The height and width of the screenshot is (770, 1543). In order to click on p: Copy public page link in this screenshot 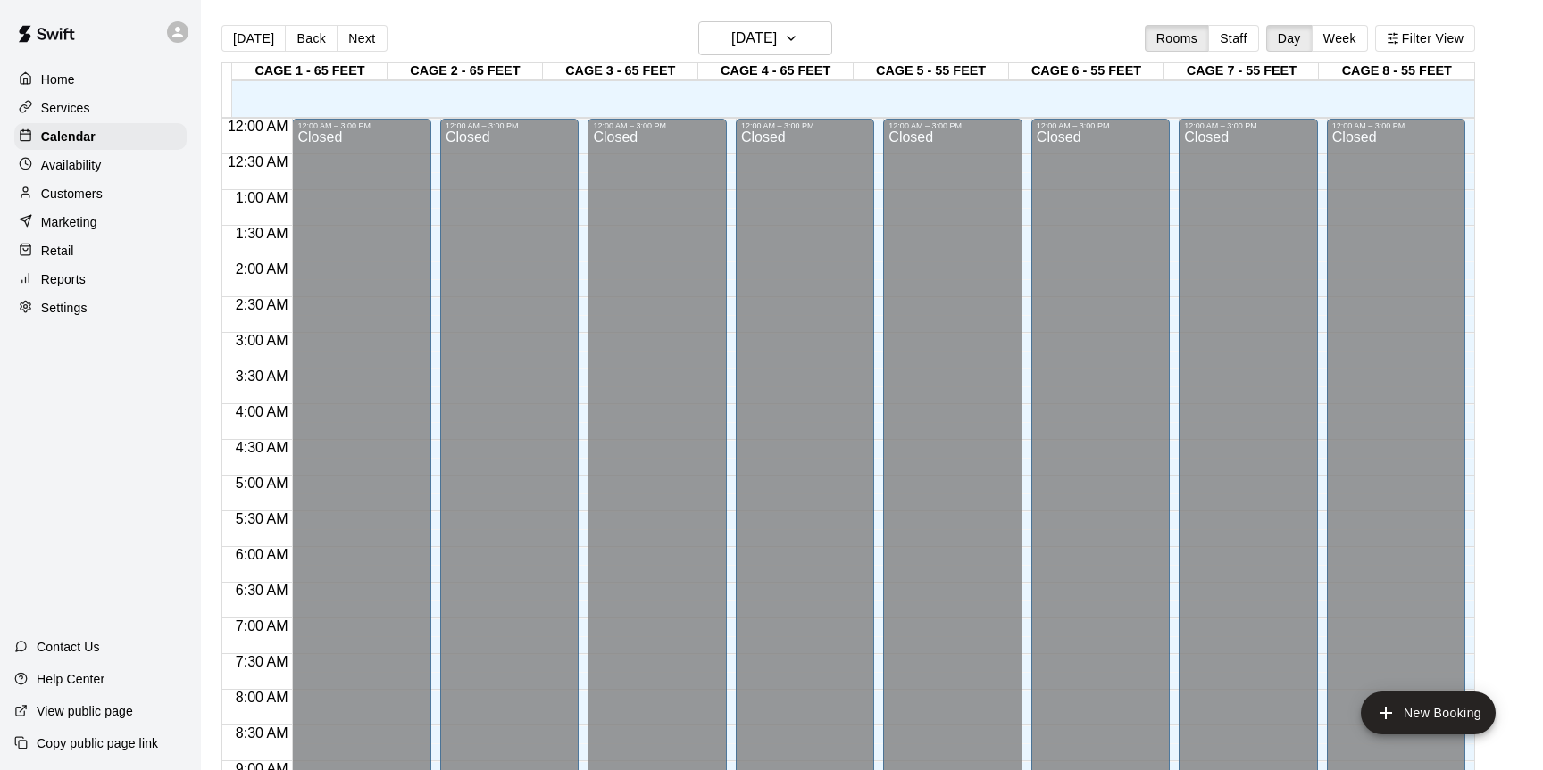, I will do `click(97, 744)`.